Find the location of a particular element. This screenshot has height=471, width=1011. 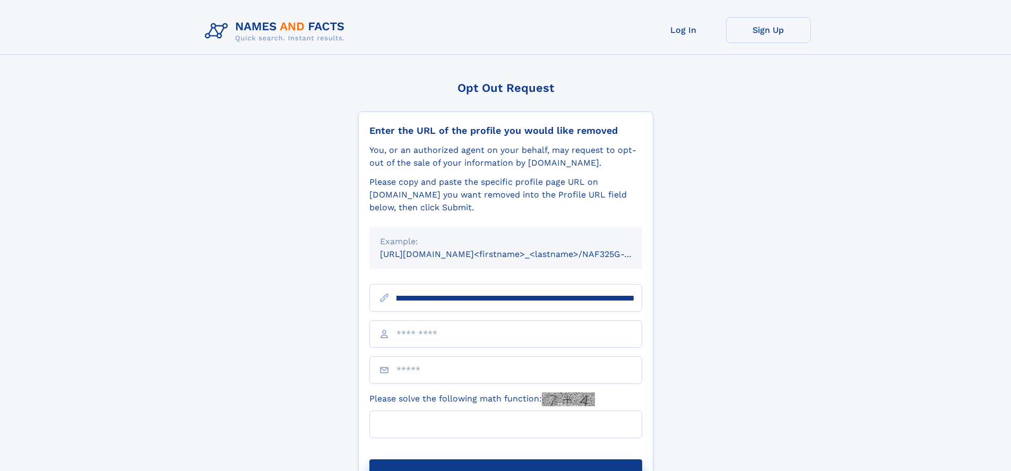

div: Example: is located at coordinates (506, 241).